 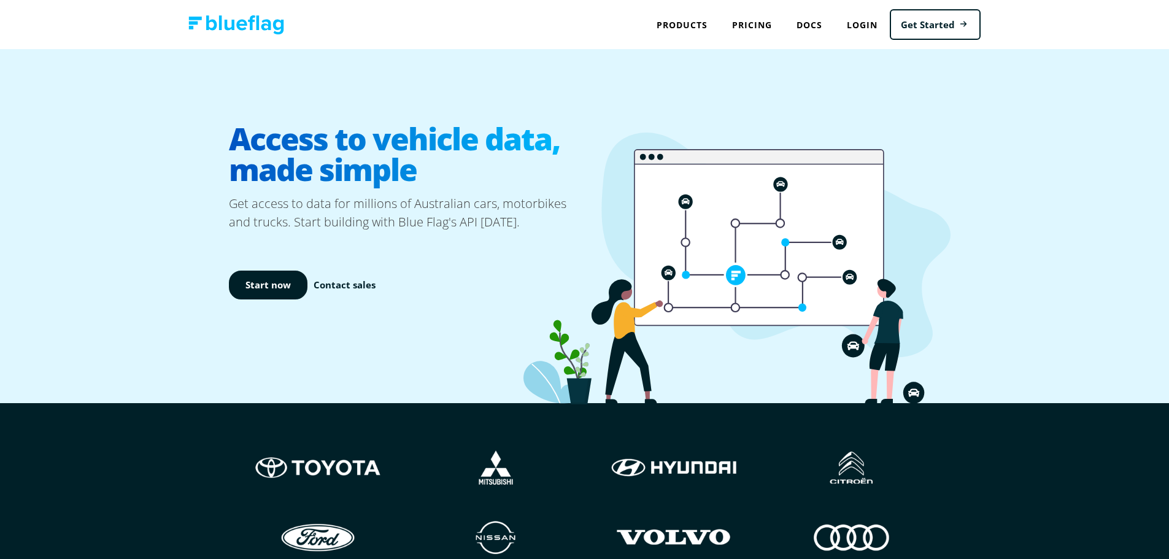 I want to click on a: Docs, so click(x=809, y=25).